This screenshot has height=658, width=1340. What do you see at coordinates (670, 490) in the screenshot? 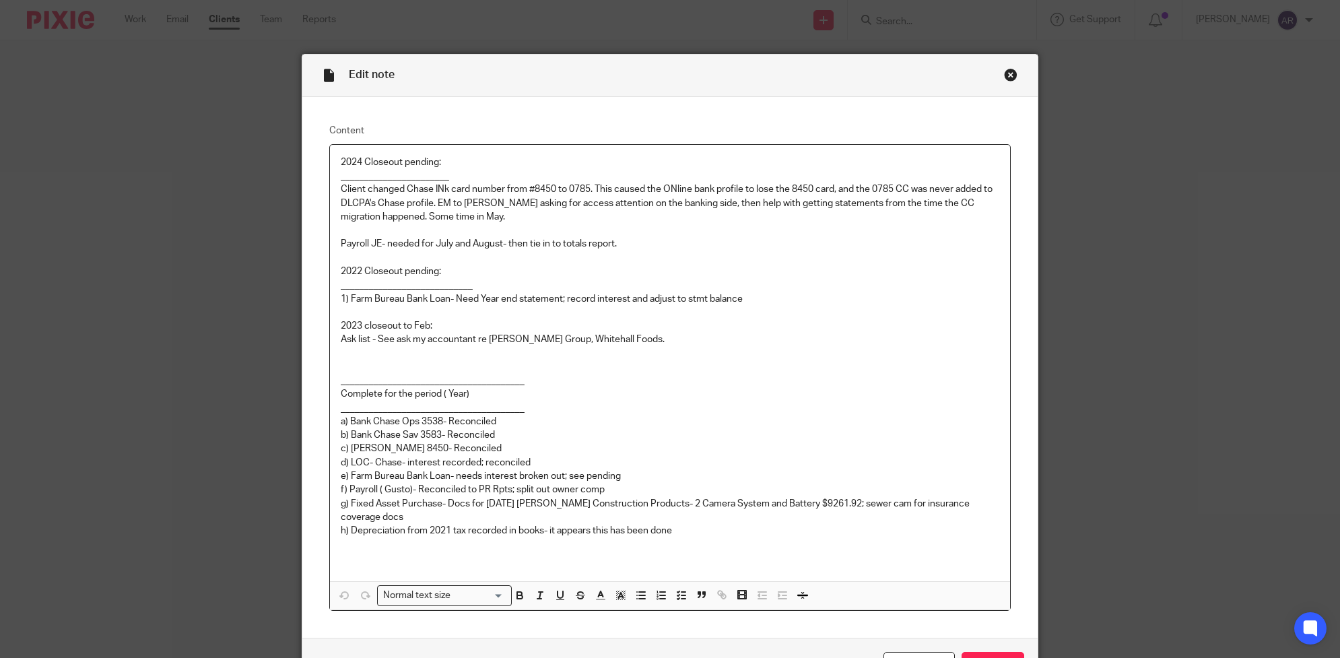
I see `p: f) Payroll ( Gusto)- Reconciled to PR Rpts; split out owner comp` at bounding box center [670, 490].